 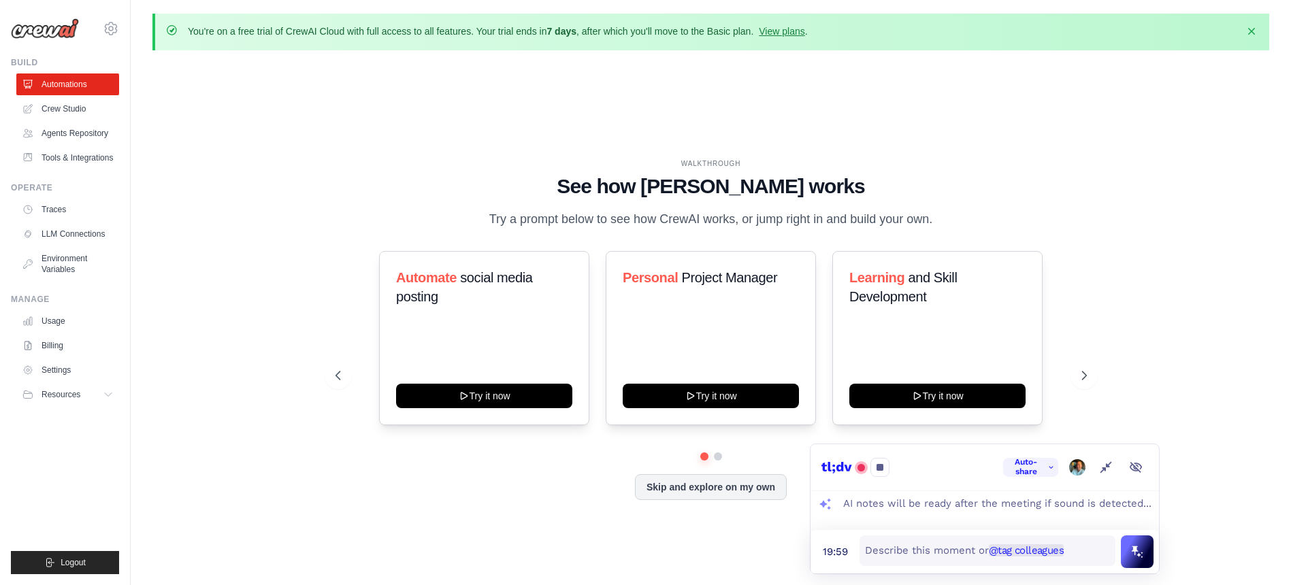 I want to click on span: Resources, so click(x=61, y=395).